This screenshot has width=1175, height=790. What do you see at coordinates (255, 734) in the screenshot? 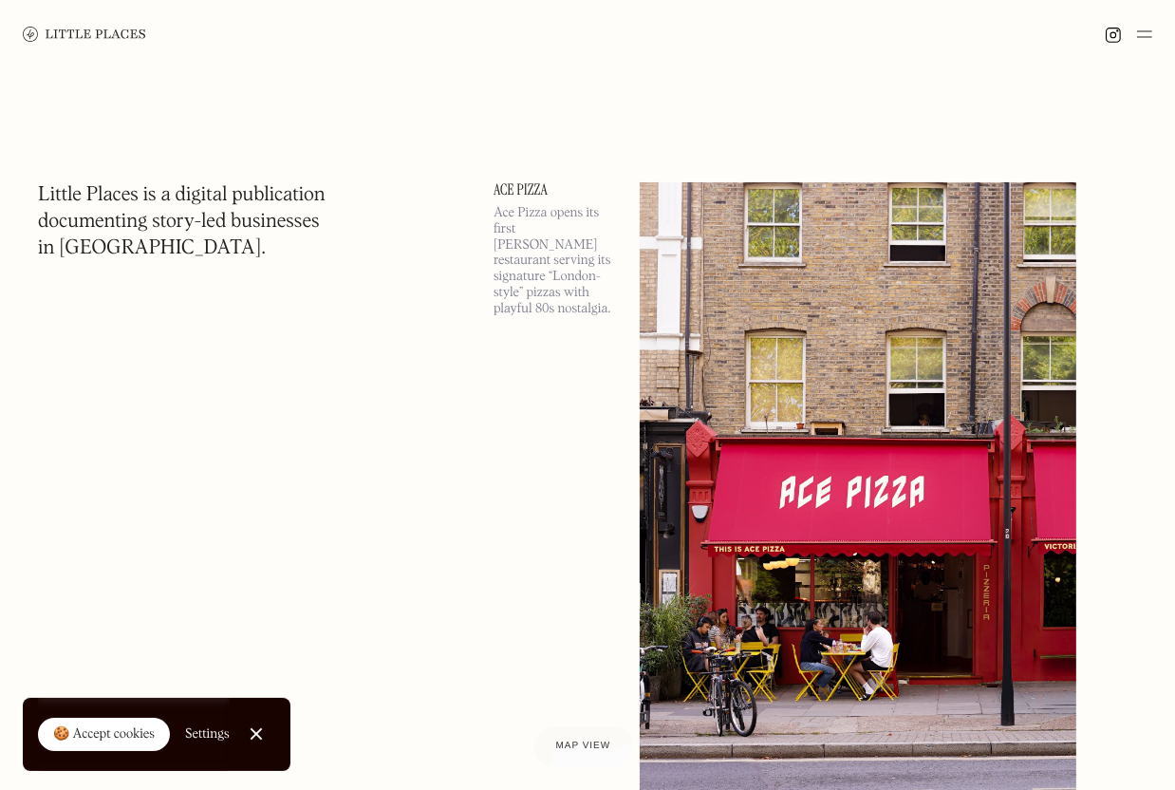
I see `div: Close Cookie Popup` at bounding box center [255, 734].